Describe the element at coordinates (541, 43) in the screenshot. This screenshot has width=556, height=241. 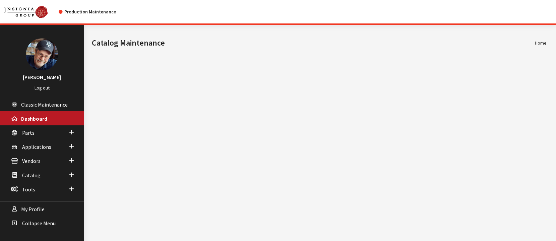
I see `li: Home` at that location.